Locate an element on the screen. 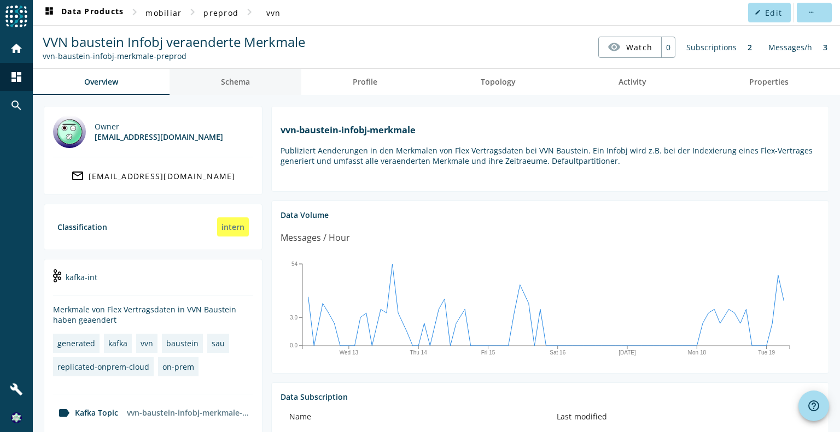 The height and width of the screenshot is (432, 840). div: Subscriptions is located at coordinates (711, 47).